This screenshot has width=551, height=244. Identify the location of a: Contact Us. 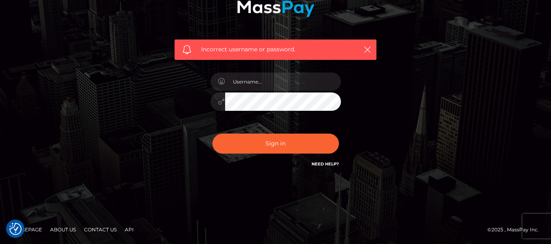
(100, 230).